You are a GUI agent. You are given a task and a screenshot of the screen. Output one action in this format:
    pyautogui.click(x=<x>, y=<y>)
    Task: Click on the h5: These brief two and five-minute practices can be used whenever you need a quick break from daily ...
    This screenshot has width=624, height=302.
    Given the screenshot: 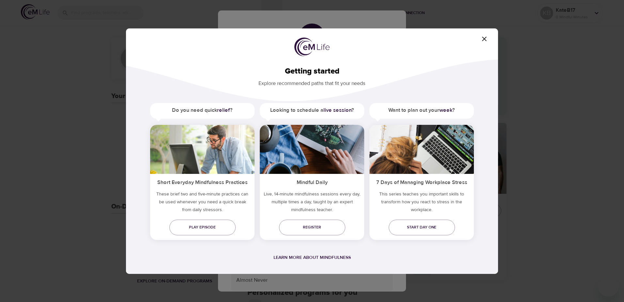 What is the action you would take?
    pyautogui.click(x=202, y=203)
    